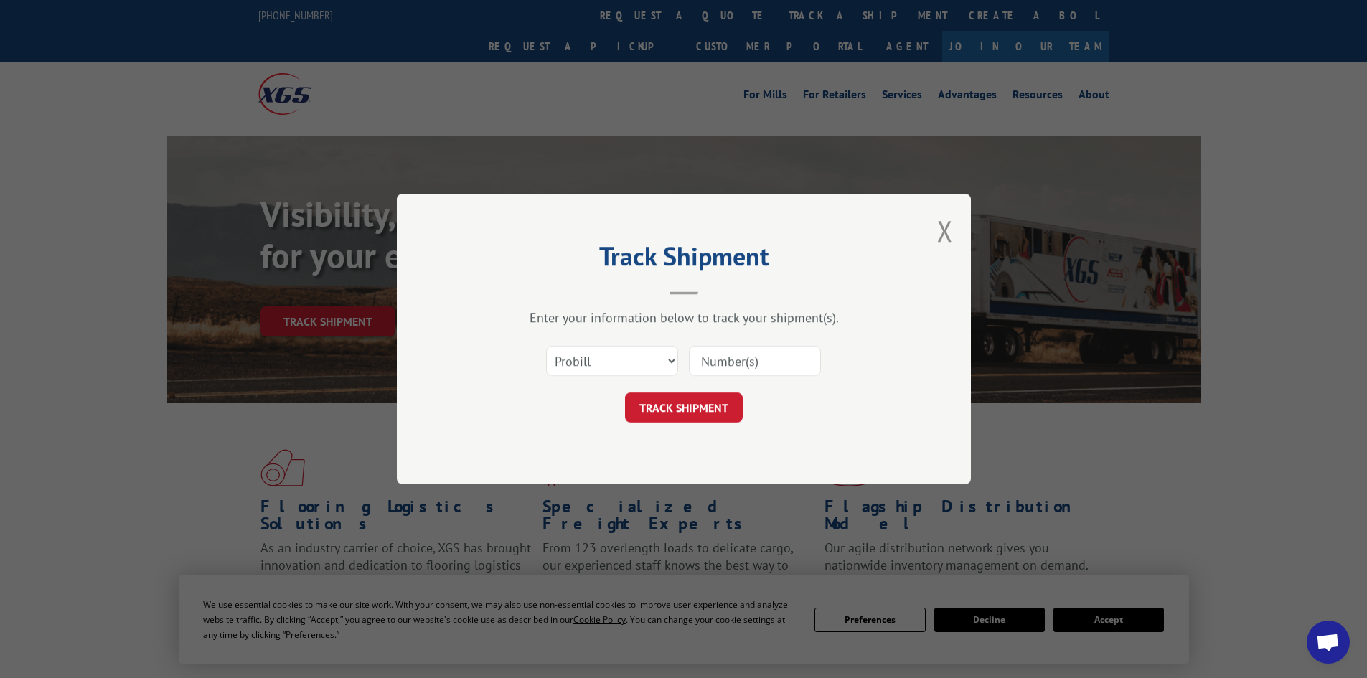 The height and width of the screenshot is (678, 1367). What do you see at coordinates (684, 260) in the screenshot?
I see `h2: Track Shipment` at bounding box center [684, 260].